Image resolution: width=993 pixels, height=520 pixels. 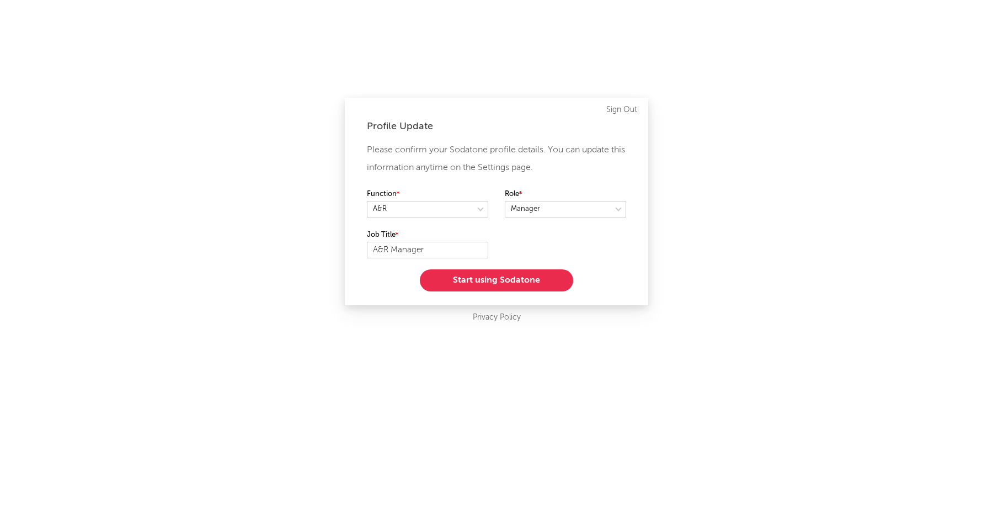 I want to click on label: Function, so click(x=428, y=194).